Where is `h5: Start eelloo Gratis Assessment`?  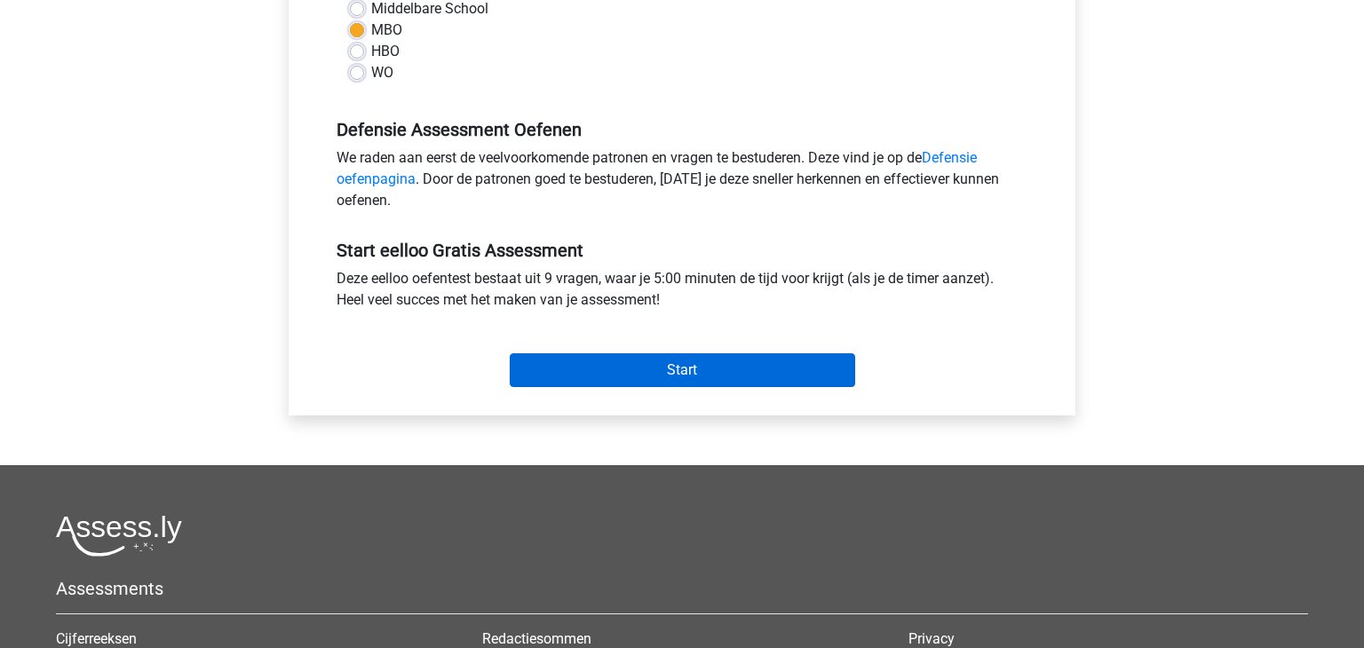 h5: Start eelloo Gratis Assessment is located at coordinates (682, 250).